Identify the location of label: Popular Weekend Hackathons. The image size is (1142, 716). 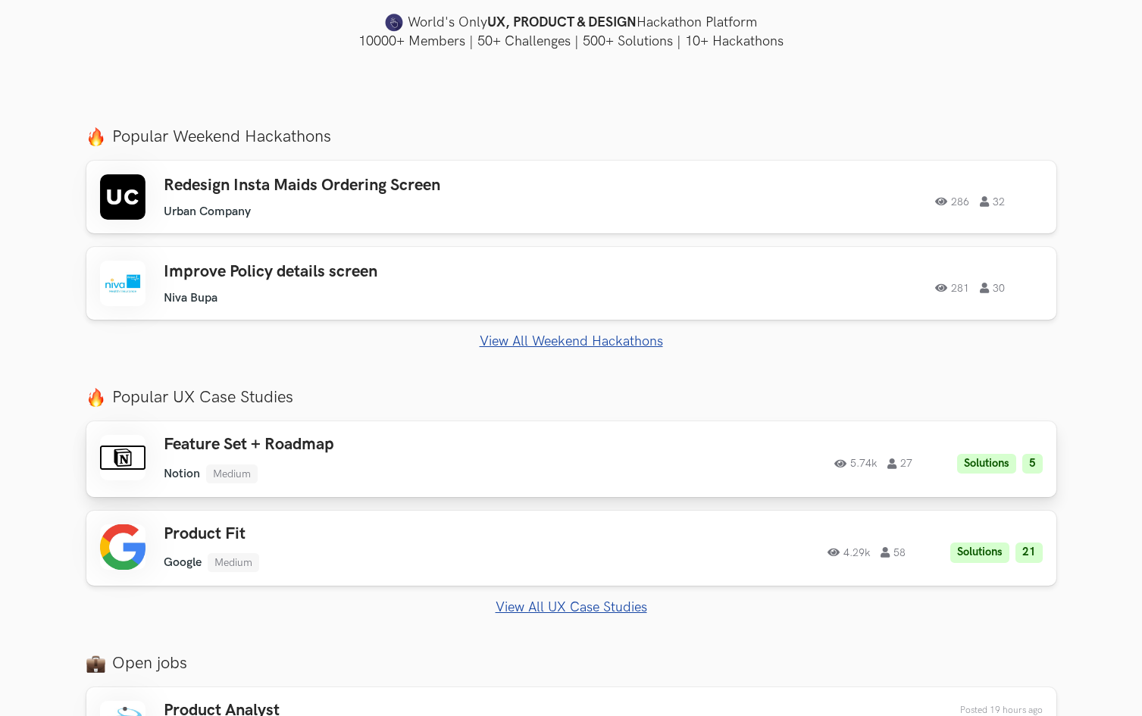
(571, 136).